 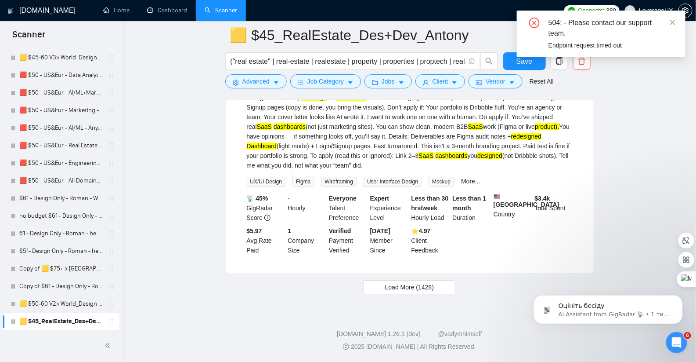 What do you see at coordinates (61, 29) in the screenshot?
I see `span: Оцініть бесіду` at bounding box center [61, 29].